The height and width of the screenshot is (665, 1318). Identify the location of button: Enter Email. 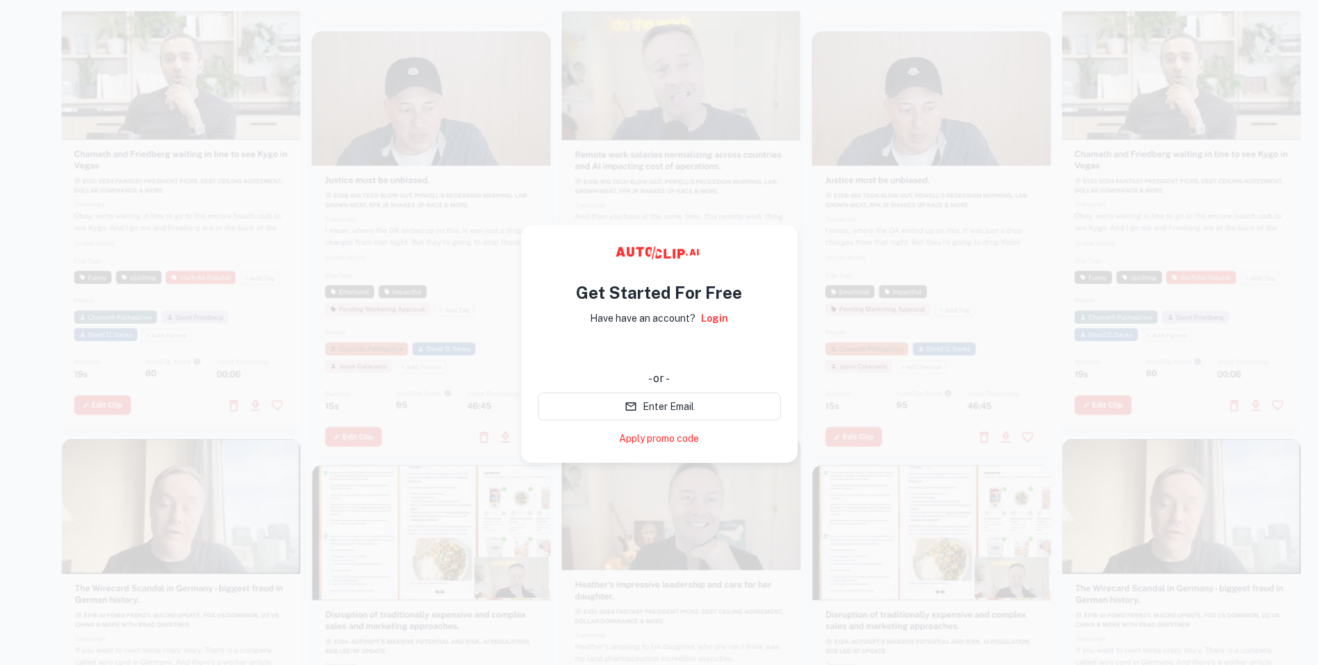
(659, 406).